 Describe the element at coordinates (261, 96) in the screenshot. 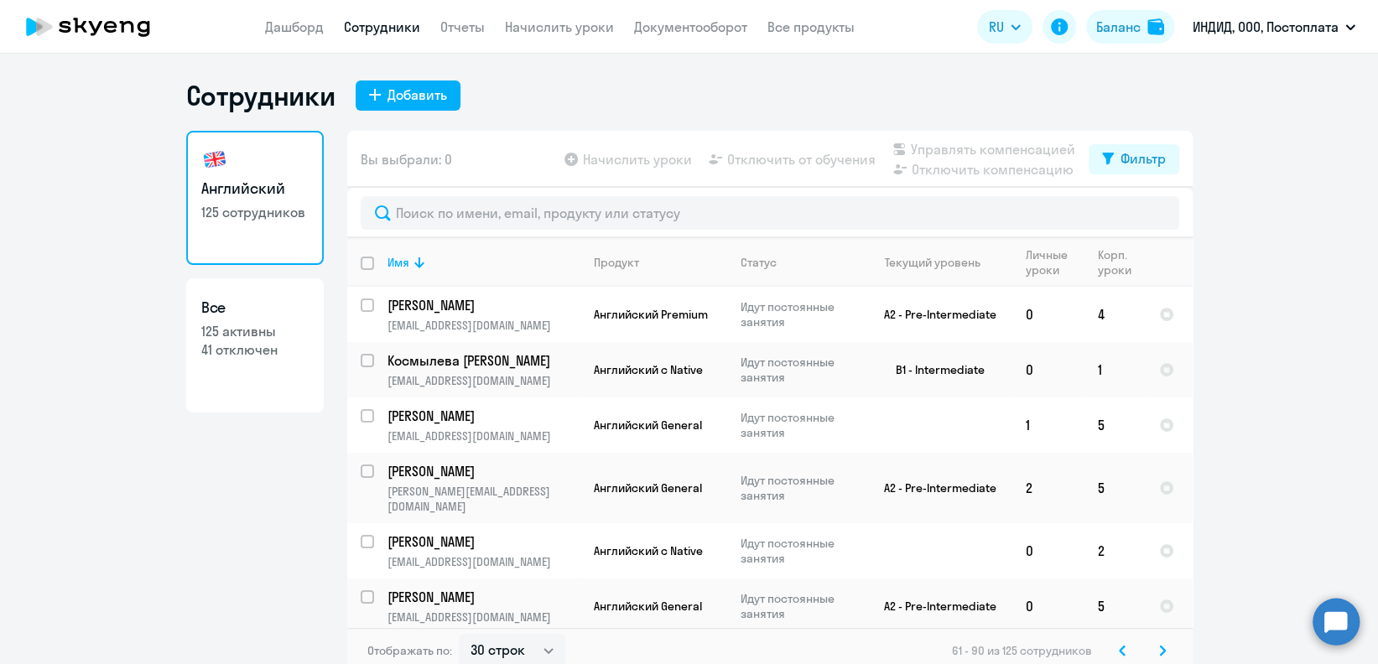

I see `h1: Сотрудники` at that location.